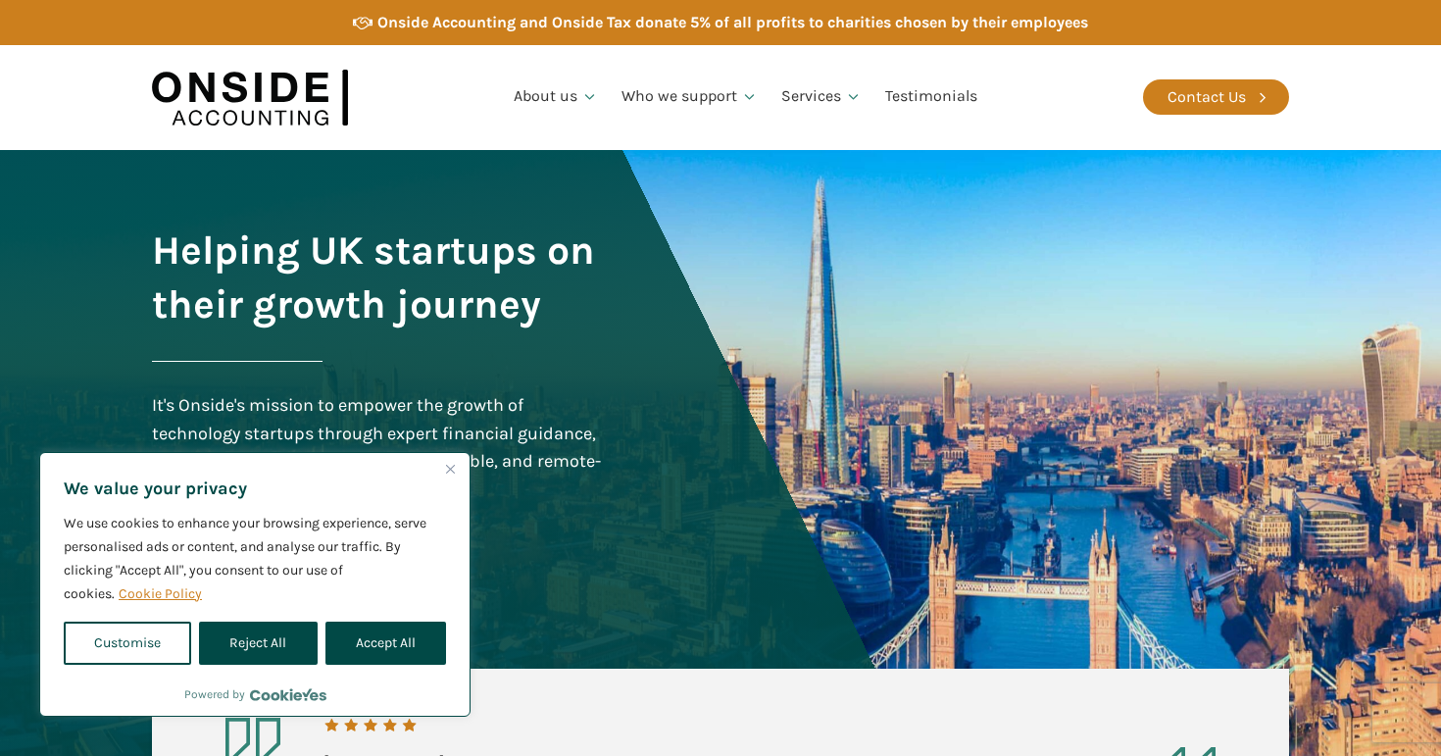  What do you see at coordinates (255, 584) in the screenshot?
I see `div: We value your privacy` at bounding box center [255, 584].